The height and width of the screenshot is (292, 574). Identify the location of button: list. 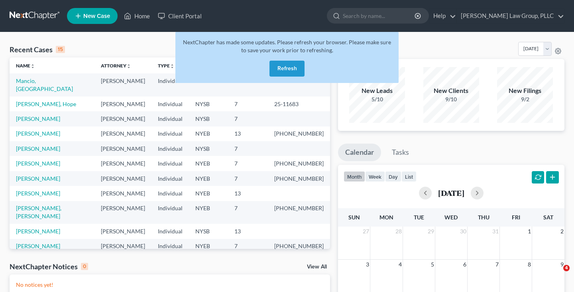
(409, 176).